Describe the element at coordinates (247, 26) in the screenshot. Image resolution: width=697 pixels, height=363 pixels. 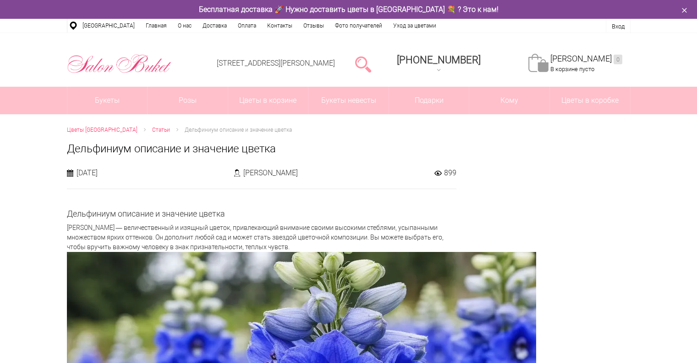
I see `a: Оплата` at that location.